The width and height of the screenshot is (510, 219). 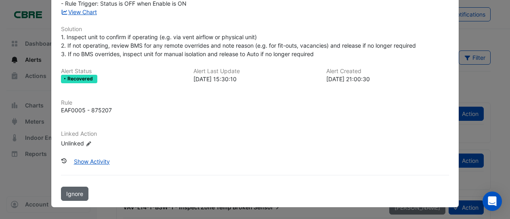 I want to click on span: 1. Inspect unit to confirm if operating (e.g. via vent airflow or physical unit) 2. If not operat..., so click(x=238, y=45).